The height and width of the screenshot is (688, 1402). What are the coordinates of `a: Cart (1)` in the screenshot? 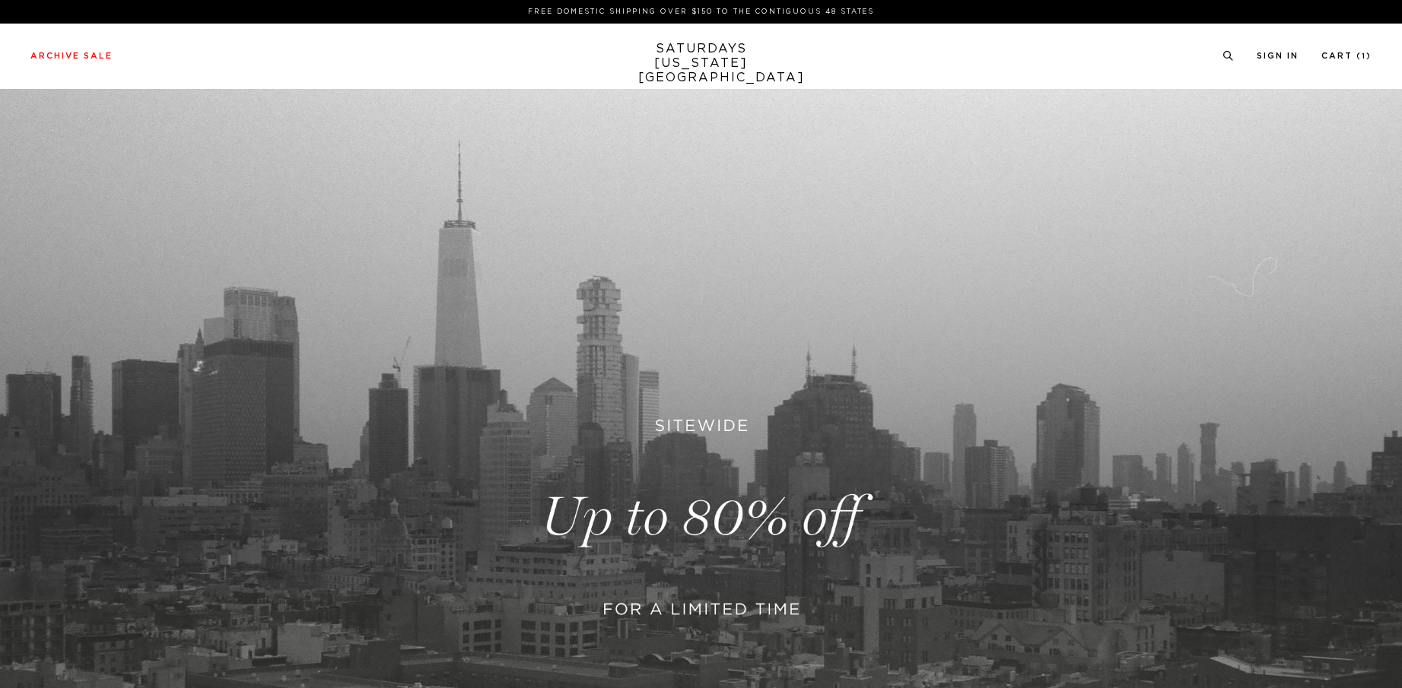 It's located at (1346, 56).